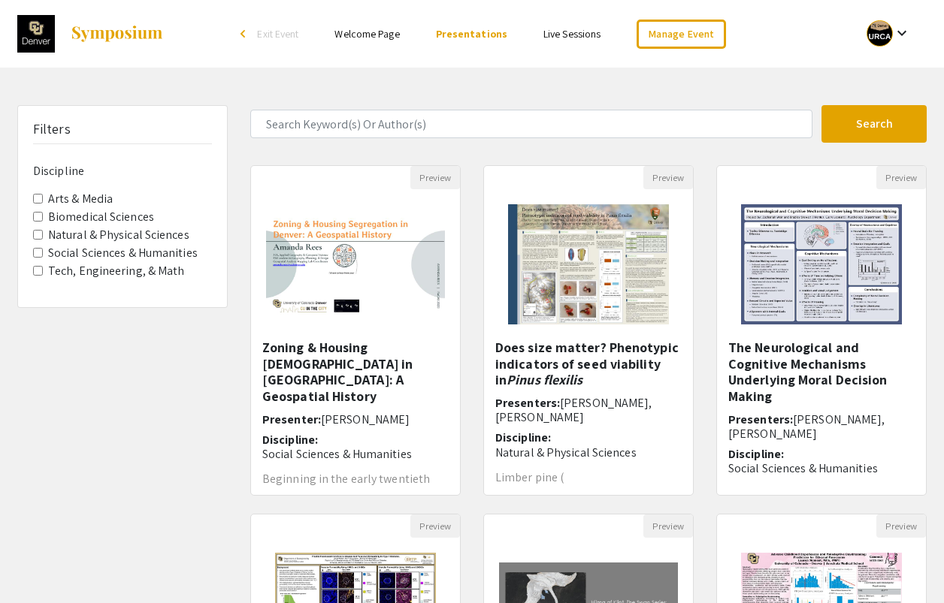 The image size is (944, 603). What do you see at coordinates (821, 331) in the screenshot?
I see `div: Open Presentation <p>The Neurological and Cognitive Mechanisms Underlying Moral Decision Making</p>` at bounding box center [821, 331].